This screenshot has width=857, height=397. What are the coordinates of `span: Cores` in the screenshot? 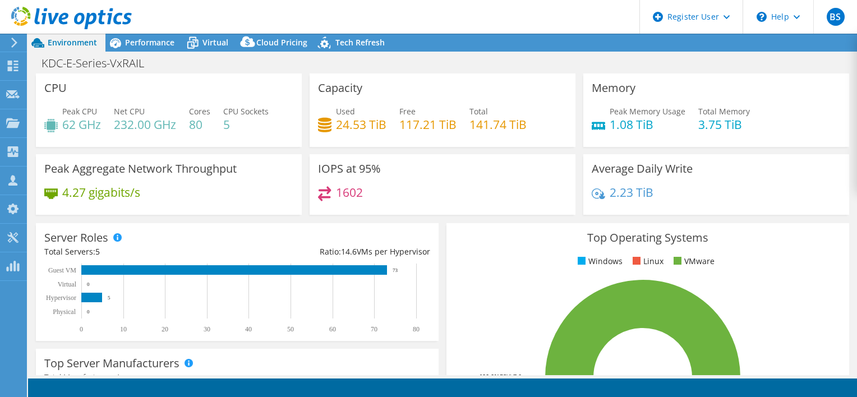 It's located at (200, 111).